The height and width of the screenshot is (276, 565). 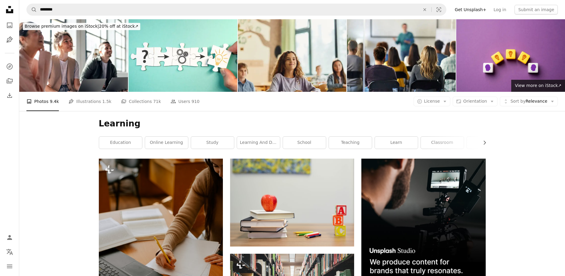 I want to click on button: Sort byRelevance, so click(x=529, y=101).